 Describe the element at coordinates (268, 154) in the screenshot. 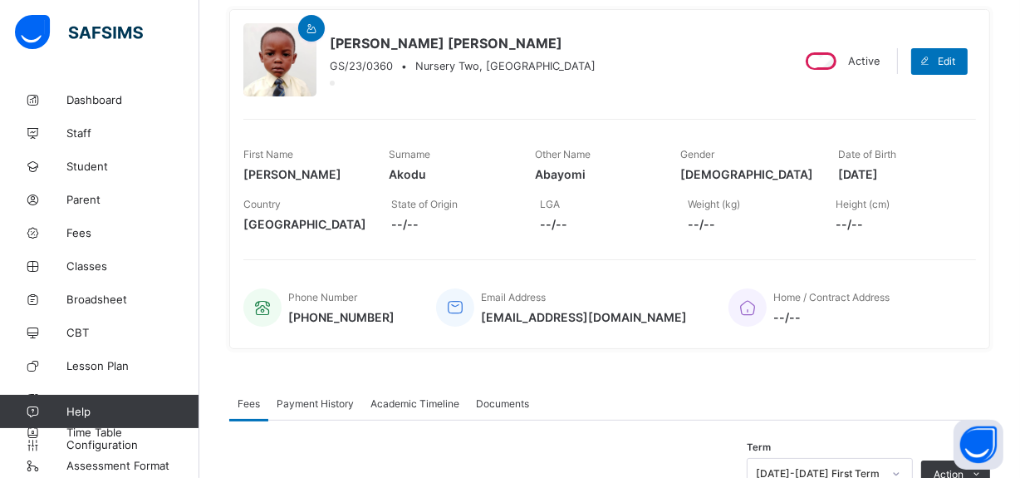

I see `span: First Name` at that location.